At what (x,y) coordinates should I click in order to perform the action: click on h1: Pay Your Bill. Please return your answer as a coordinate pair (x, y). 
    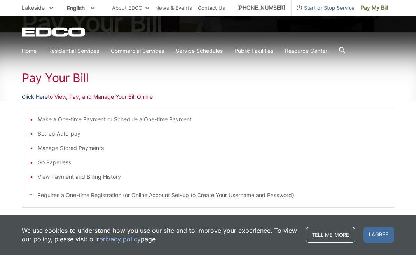
    Looking at the image, I should click on (208, 78).